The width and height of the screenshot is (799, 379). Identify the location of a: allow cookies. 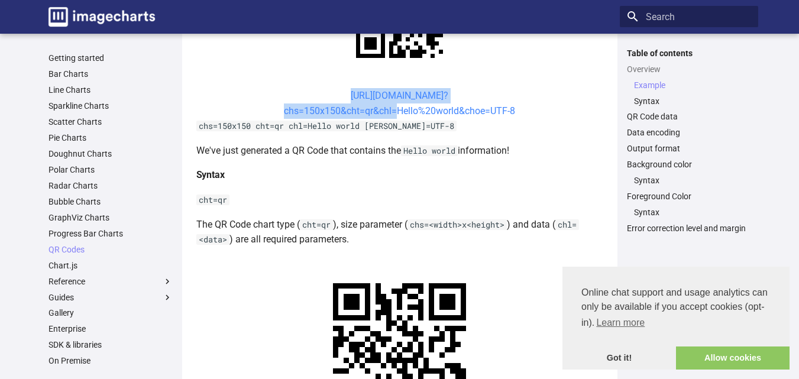
(733, 358).